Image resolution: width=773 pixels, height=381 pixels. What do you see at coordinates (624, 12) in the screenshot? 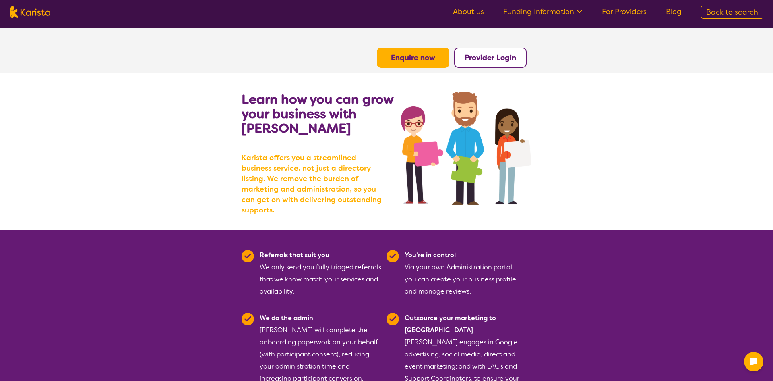
I see `a: For Providers` at bounding box center [624, 12].